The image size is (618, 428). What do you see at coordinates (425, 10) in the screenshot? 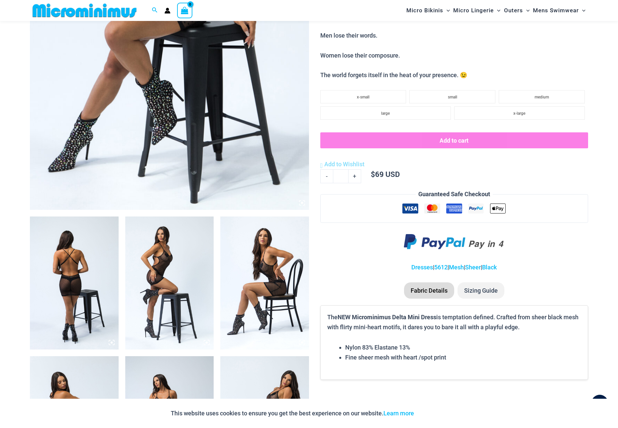
I see `span: Micro Bikinis` at bounding box center [425, 10].